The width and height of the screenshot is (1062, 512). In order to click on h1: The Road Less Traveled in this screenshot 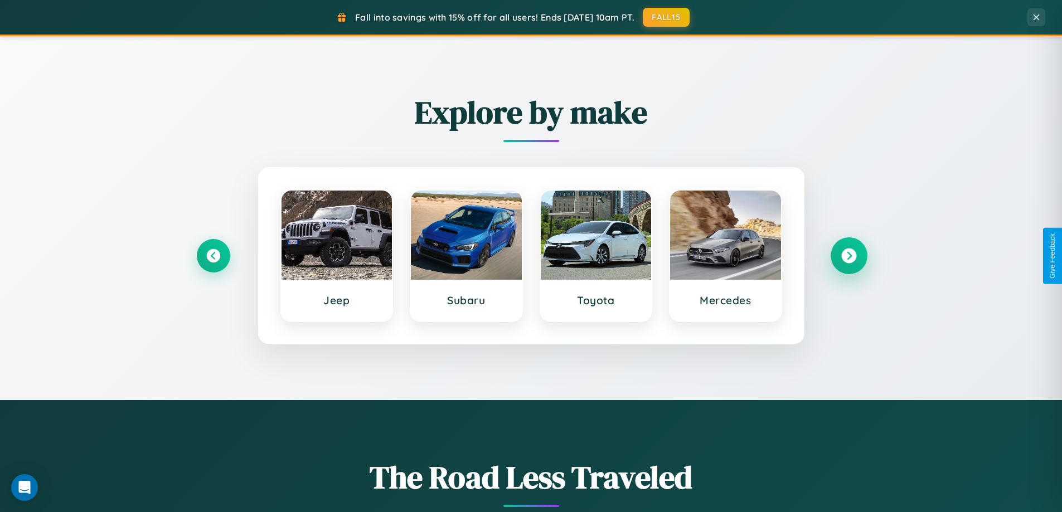, I will do `click(531, 477)`.